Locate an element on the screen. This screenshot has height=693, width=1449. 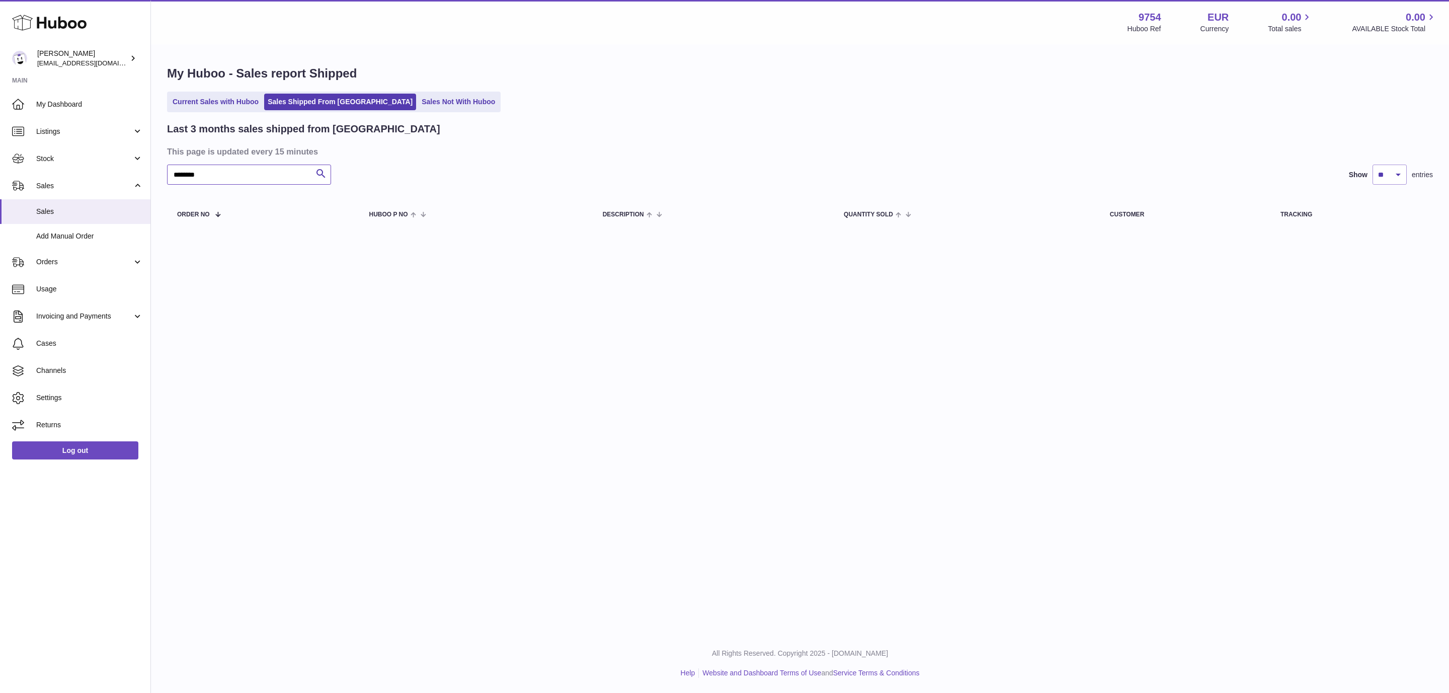
h3: This page is updated every 15 minutes is located at coordinates (799, 151).